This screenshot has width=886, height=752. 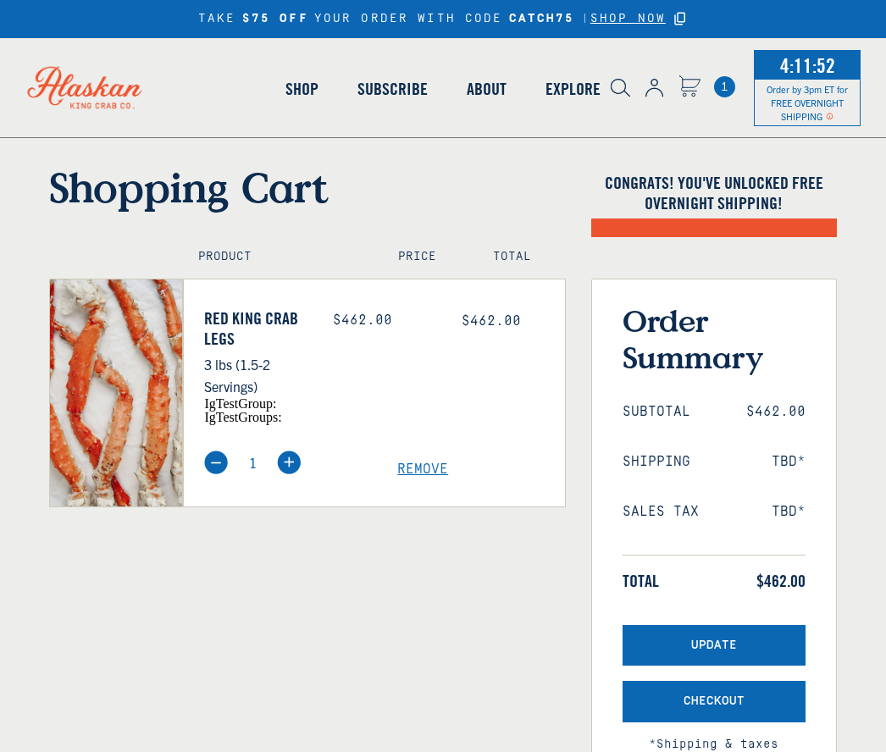 I want to click on a: Explore, so click(x=573, y=89).